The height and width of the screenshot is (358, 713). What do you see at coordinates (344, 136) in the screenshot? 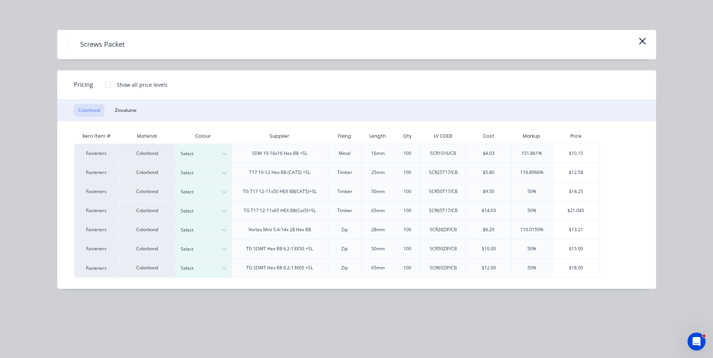
I see `div: Fixing` at bounding box center [344, 136].